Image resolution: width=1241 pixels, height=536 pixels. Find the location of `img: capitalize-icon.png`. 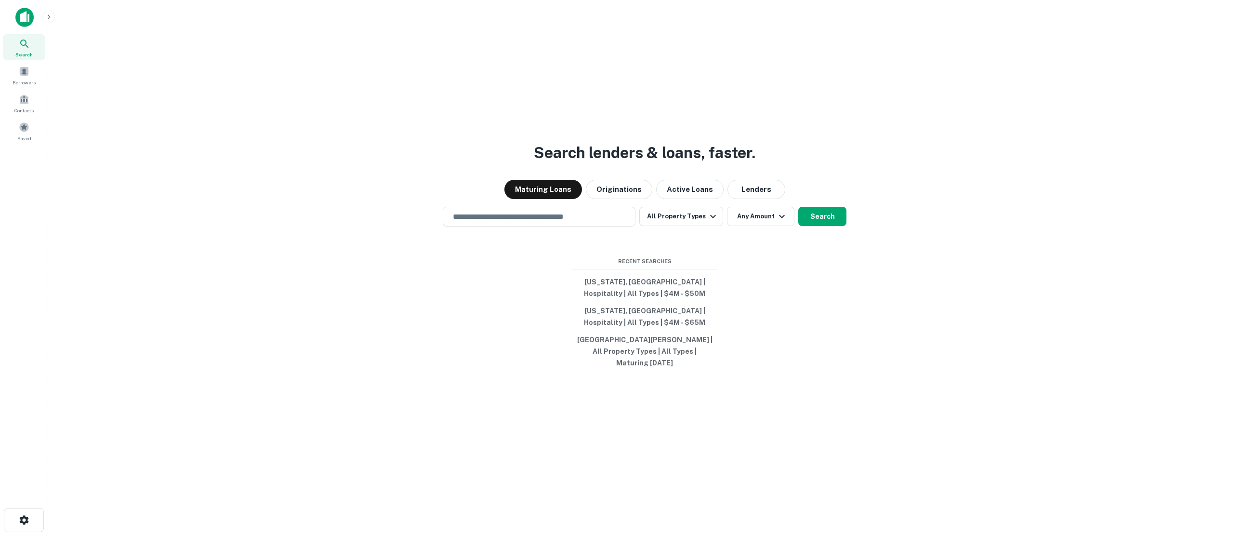

img: capitalize-icon.png is located at coordinates (25, 17).